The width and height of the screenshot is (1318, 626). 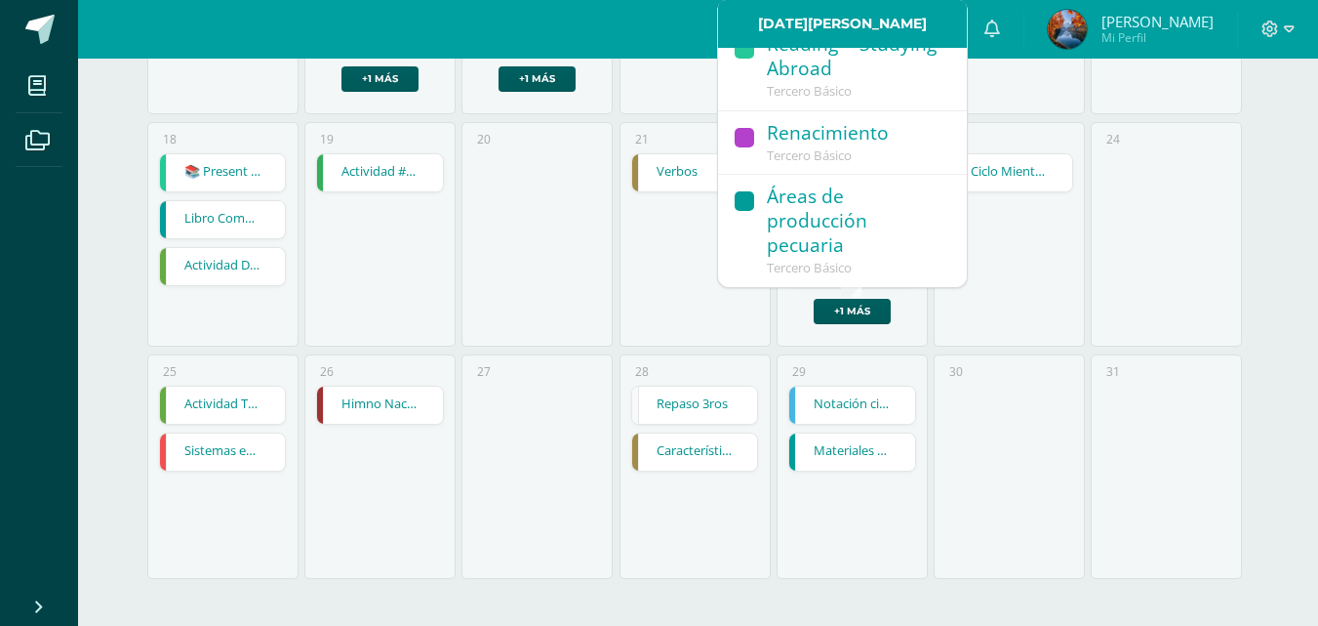 I want to click on a: Áreas de producción pecuariaTercero Básico, so click(x=842, y=230).